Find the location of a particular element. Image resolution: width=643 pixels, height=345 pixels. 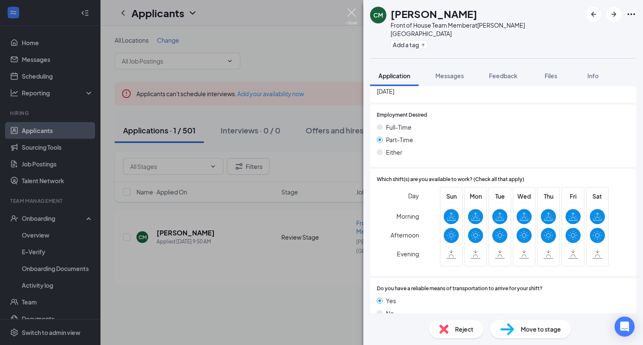

span: Sun is located at coordinates (451, 196).